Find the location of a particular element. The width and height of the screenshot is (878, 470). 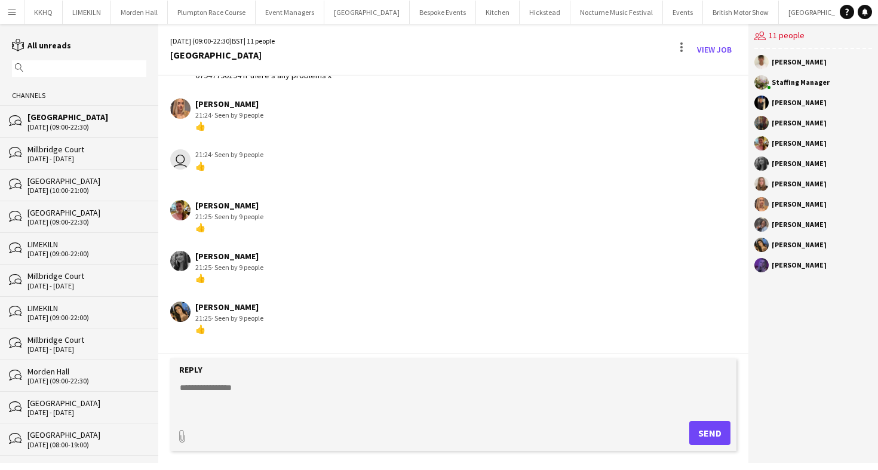

div: Morden Hall is located at coordinates (87, 371).